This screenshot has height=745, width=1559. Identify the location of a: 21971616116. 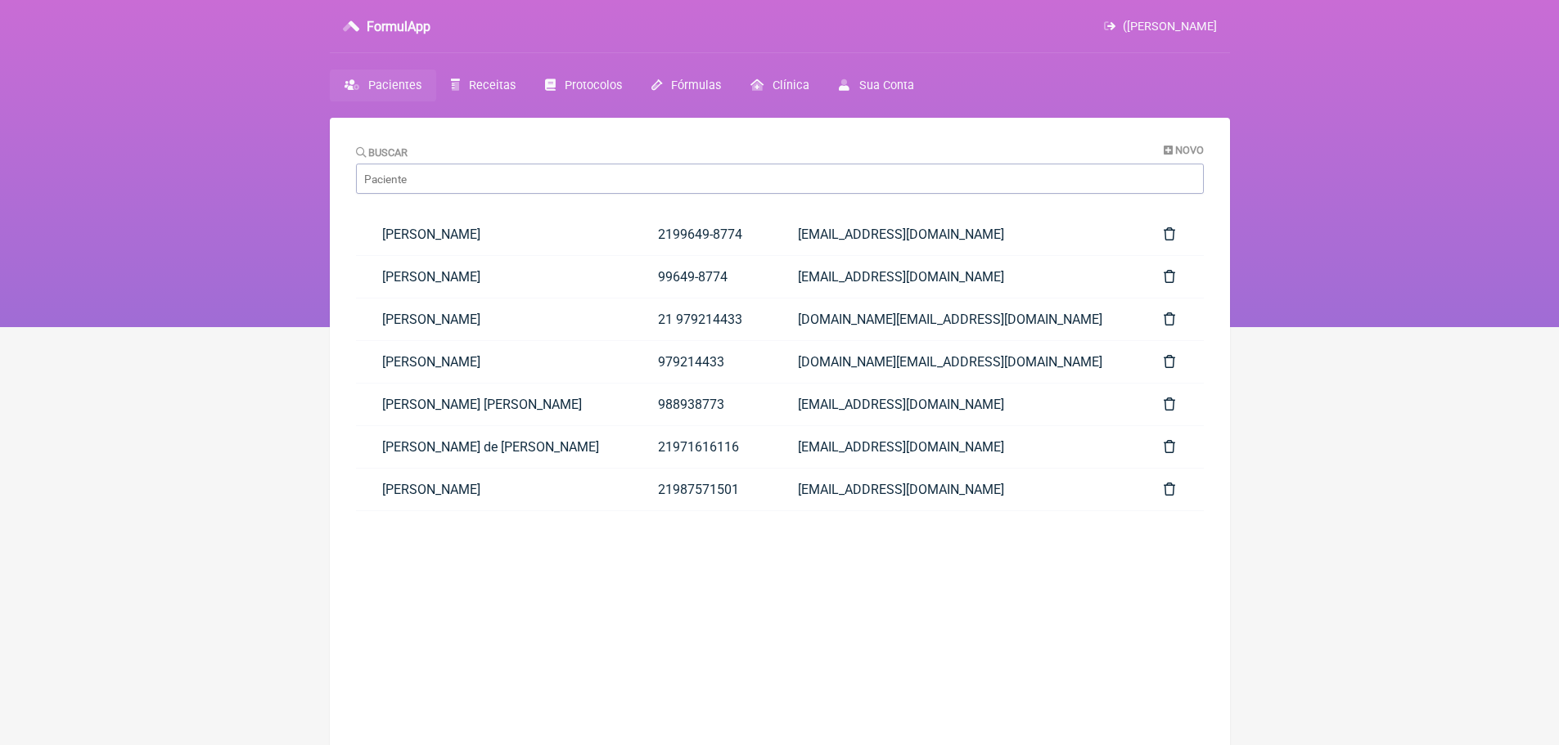
(701, 447).